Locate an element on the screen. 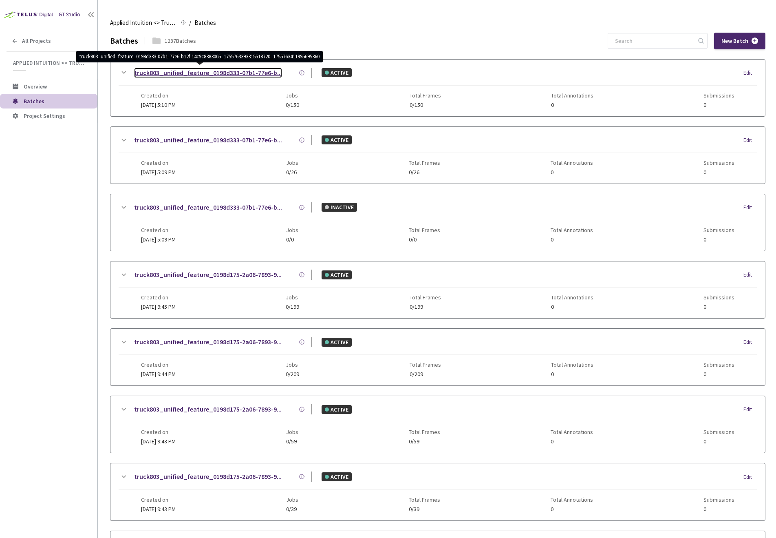  div: Batches is located at coordinates (124, 41).